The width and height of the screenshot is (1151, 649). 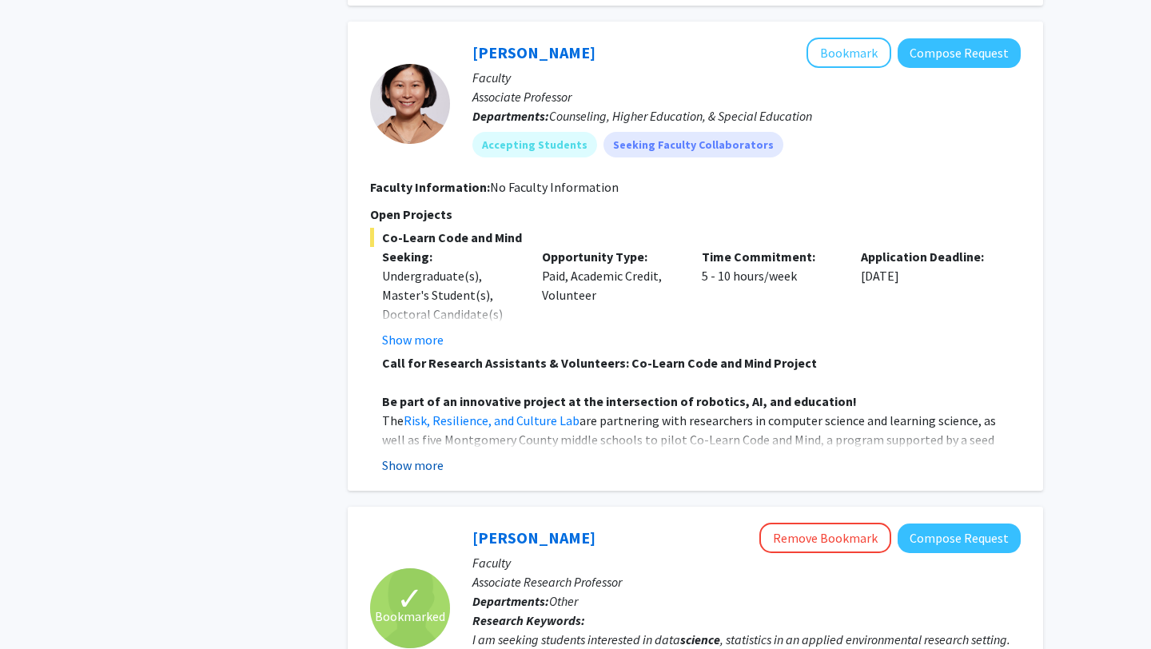 What do you see at coordinates (689, 440) in the screenshot?
I see `span: are partnering with researchers in computer science and learning science, as well as five Montgom...` at bounding box center [689, 440].